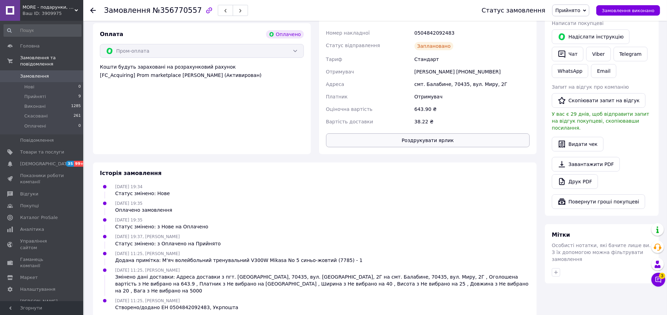 The width and height of the screenshot is (667, 315). Describe the element at coordinates (202, 71) in the screenshot. I see `div: Кошти будуть зараховані на розрахунковий рахунок` at that location.